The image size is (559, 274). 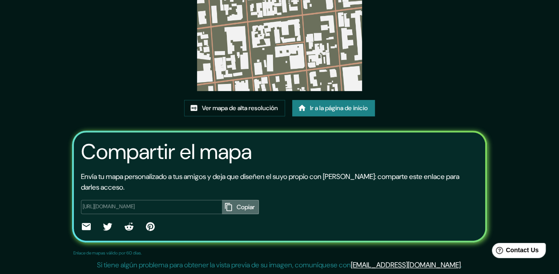 I want to click on a: Ver mapa de alta resolución, so click(x=234, y=108).